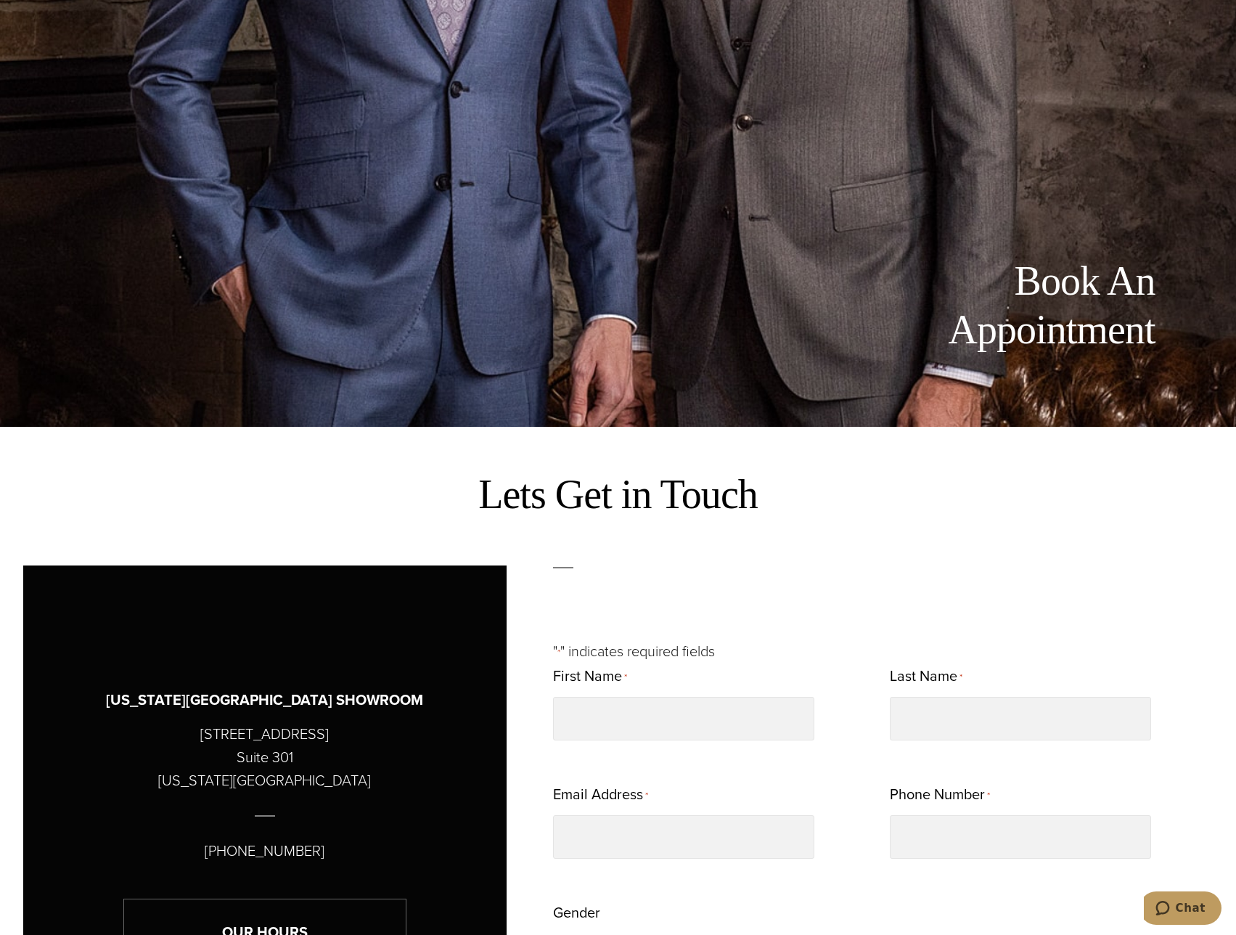 This screenshot has width=1236, height=935. What do you see at coordinates (600, 795) in the screenshot?
I see `label: Email Address` at bounding box center [600, 795].